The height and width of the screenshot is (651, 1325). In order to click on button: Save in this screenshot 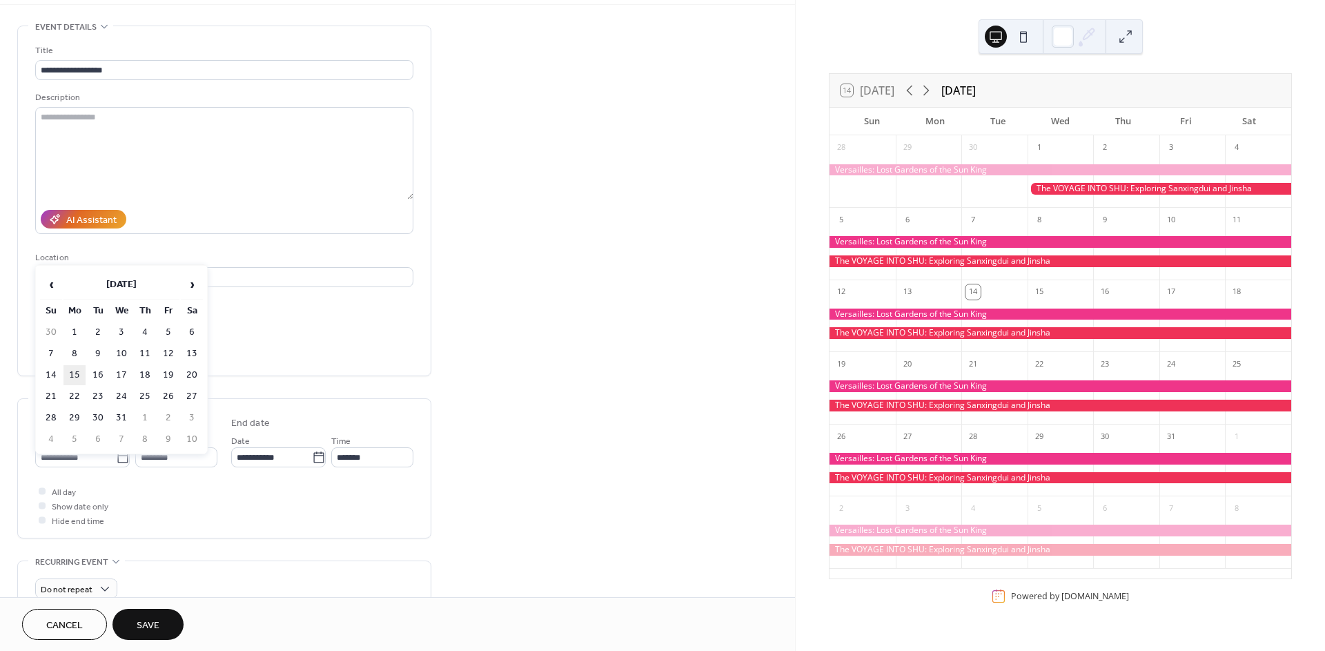, I will do `click(148, 624)`.